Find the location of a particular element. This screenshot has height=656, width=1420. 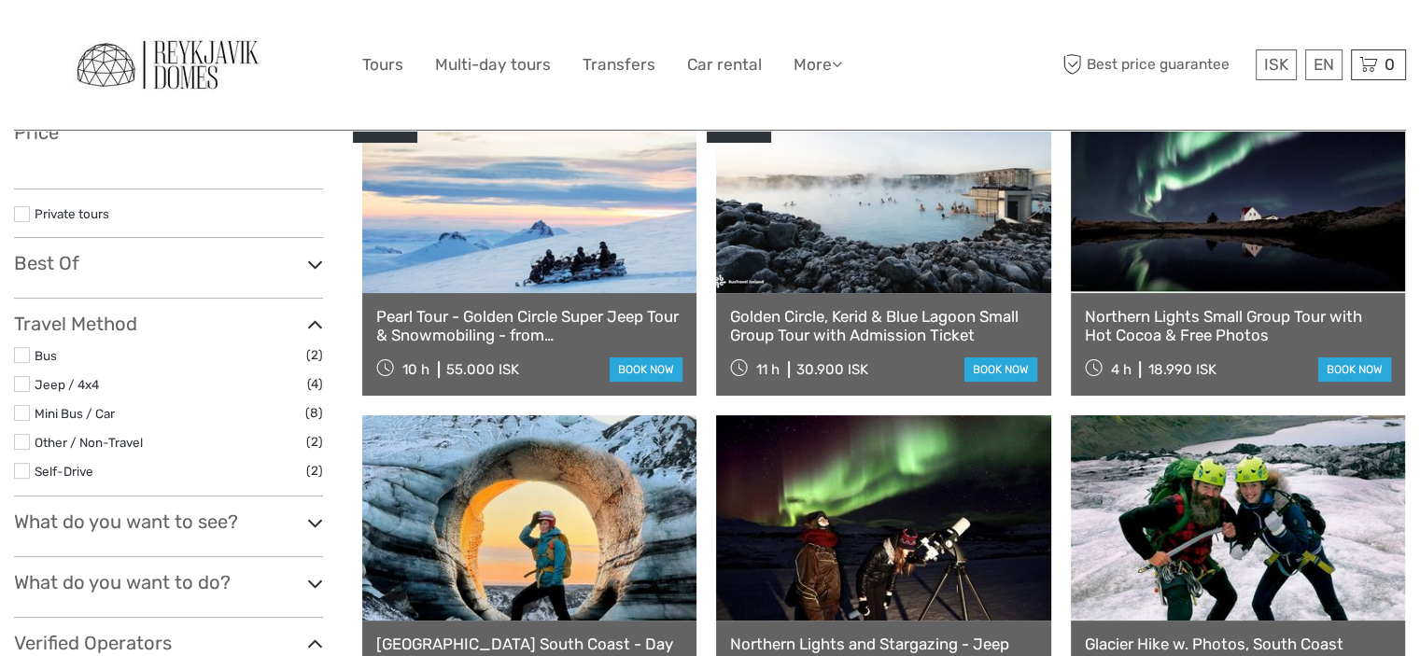

a: Self-Drive is located at coordinates (63, 472).